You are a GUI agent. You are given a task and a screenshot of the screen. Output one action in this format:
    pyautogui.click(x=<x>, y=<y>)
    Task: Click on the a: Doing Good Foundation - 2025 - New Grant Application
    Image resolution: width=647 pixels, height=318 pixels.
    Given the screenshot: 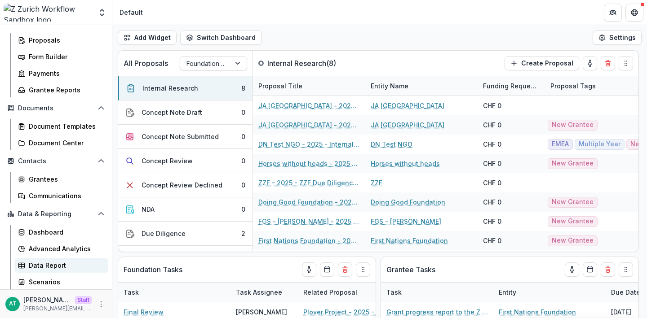 What is the action you would take?
    pyautogui.click(x=309, y=202)
    